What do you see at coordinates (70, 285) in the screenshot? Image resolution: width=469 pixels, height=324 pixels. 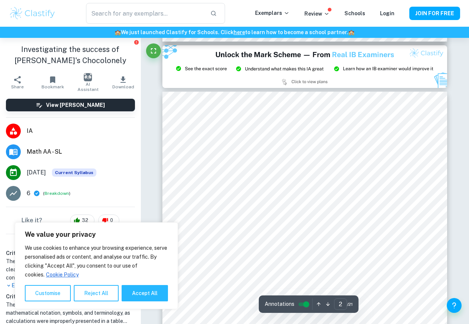 I see `p: Expand` at bounding box center [70, 285].